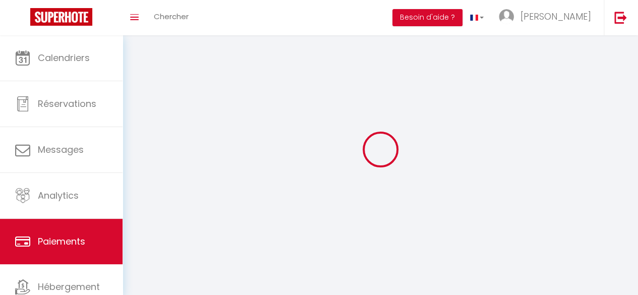 The image size is (638, 295). What do you see at coordinates (69, 287) in the screenshot?
I see `span: Hébergement` at bounding box center [69, 287].